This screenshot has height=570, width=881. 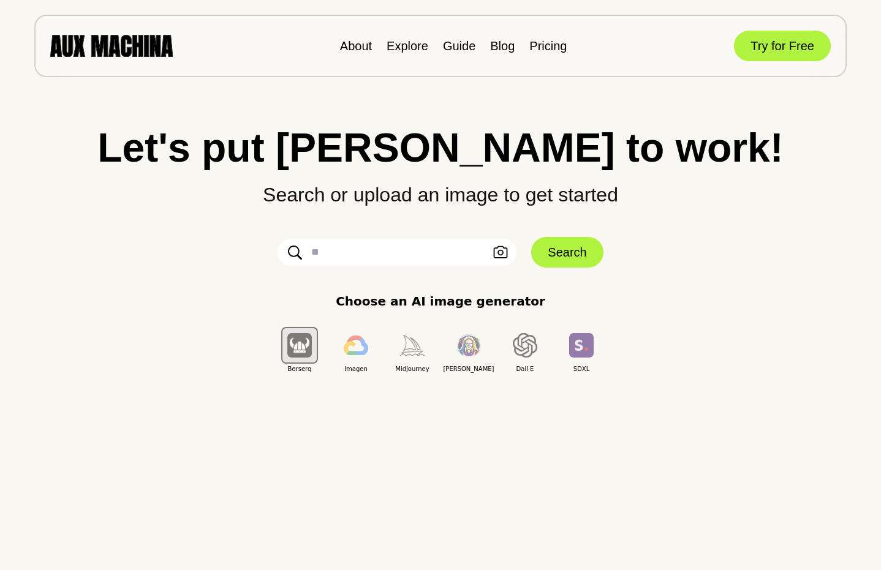 I want to click on a: Pricing, so click(x=548, y=46).